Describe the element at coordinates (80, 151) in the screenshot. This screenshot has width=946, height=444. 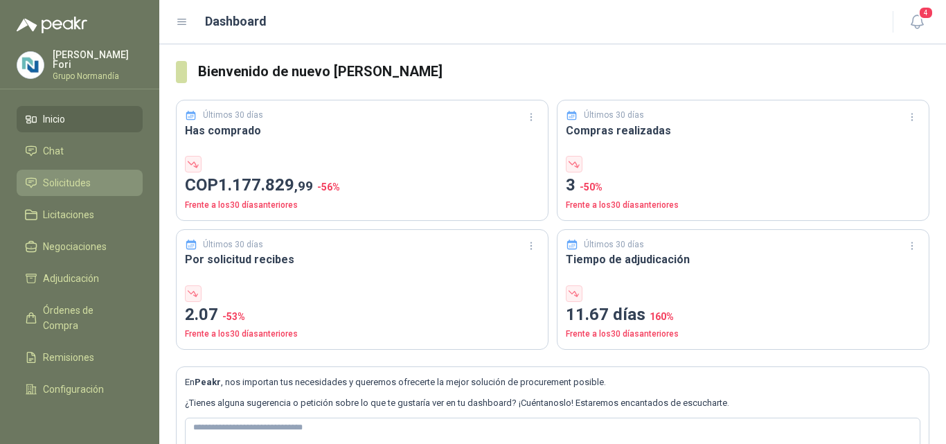
I see `a: Chat` at that location.